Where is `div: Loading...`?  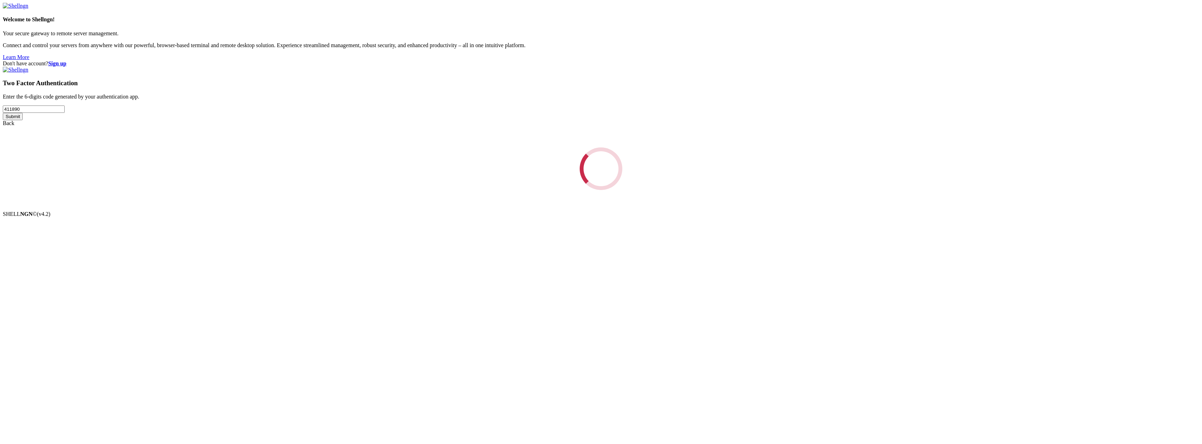 div: Loading... is located at coordinates (601, 168).